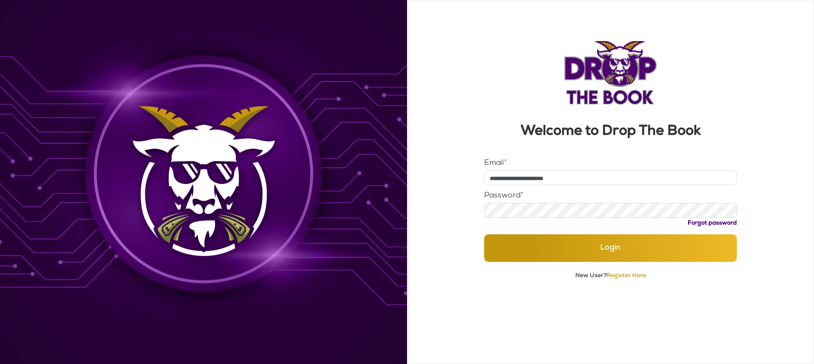 This screenshot has height=364, width=814. I want to click on h3: Welcome to Drop The Book, so click(610, 132).